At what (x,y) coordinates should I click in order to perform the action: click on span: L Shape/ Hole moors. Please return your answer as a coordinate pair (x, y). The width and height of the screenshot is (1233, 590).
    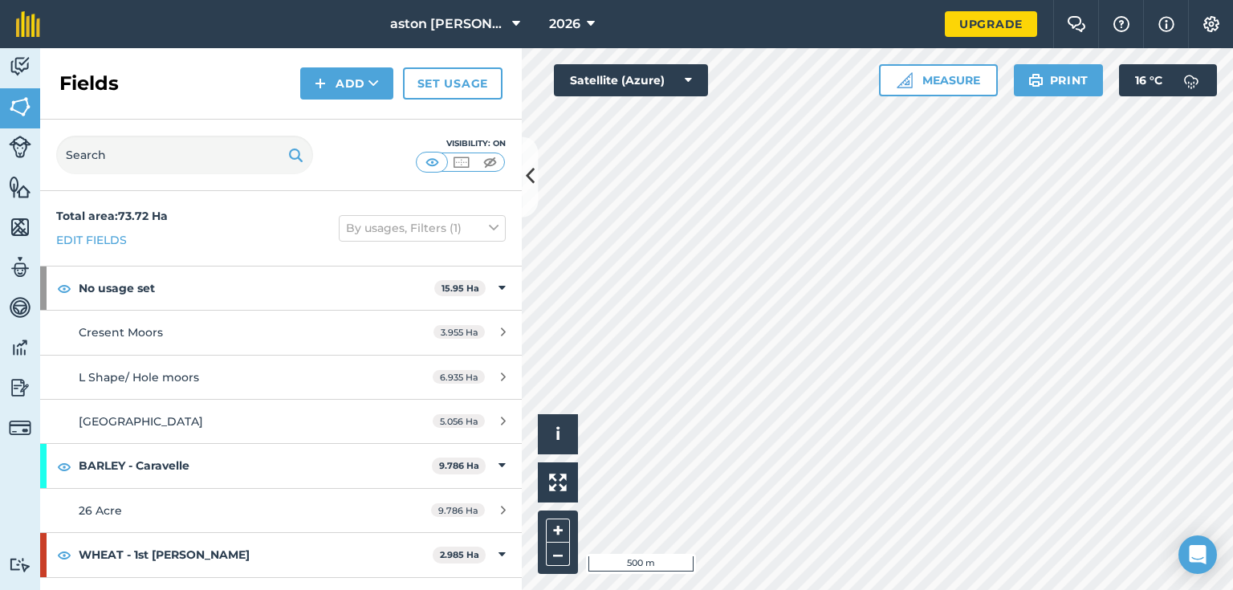
    Looking at the image, I should click on (139, 377).